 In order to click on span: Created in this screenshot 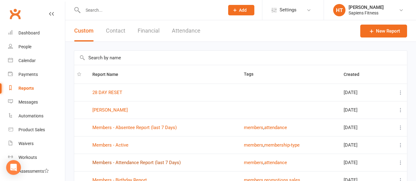, I will do `click(355, 75)`.